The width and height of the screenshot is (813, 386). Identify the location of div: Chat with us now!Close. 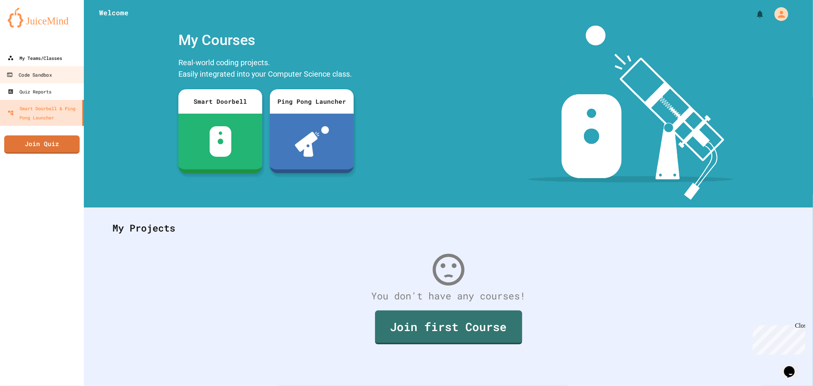
(28, 26).